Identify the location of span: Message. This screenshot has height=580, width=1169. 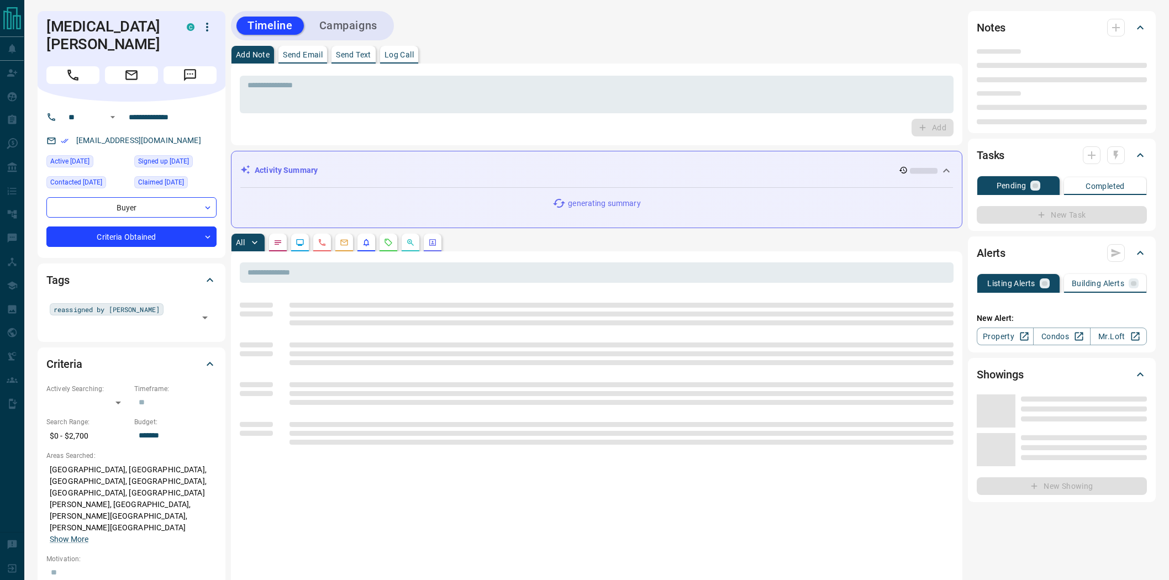
(190, 75).